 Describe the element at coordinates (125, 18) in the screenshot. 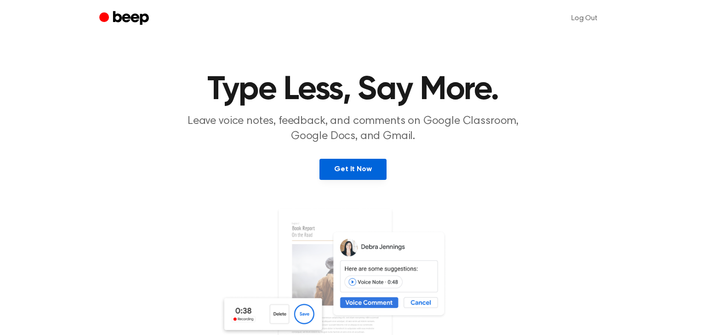

I see `a: Beep` at that location.